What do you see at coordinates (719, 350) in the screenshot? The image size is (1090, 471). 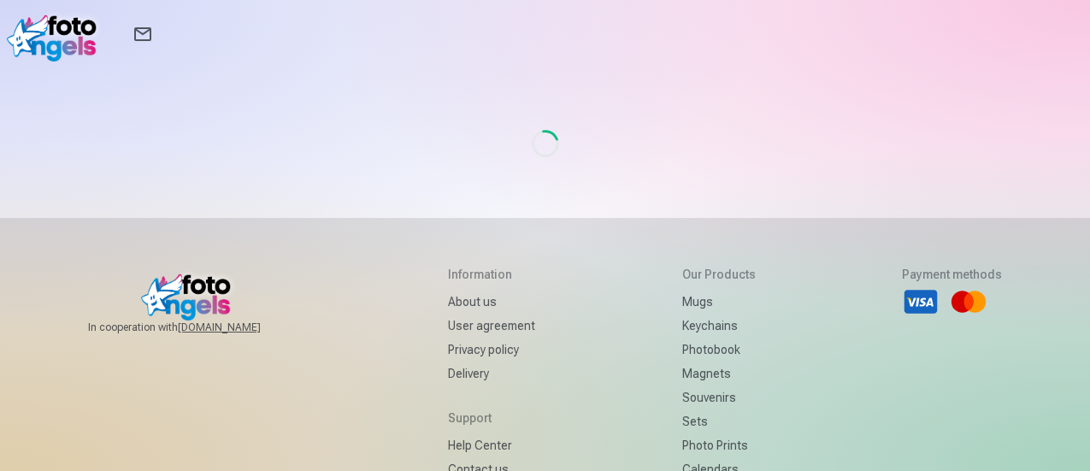 I see `a: Photobook` at bounding box center [719, 350].